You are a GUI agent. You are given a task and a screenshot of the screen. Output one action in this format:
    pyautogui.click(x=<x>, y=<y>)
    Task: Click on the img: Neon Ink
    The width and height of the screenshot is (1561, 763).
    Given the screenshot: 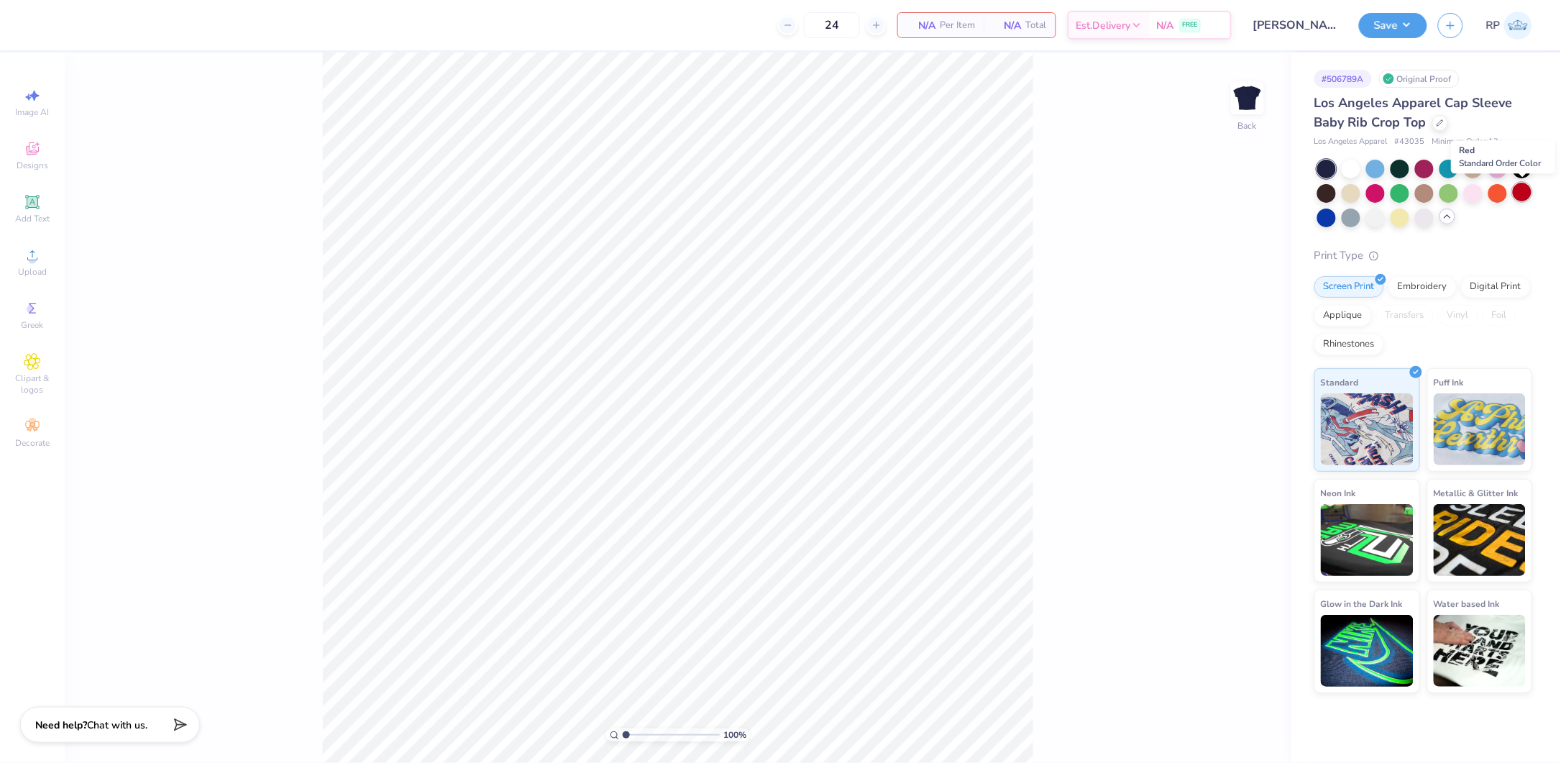 What is the action you would take?
    pyautogui.click(x=1367, y=540)
    